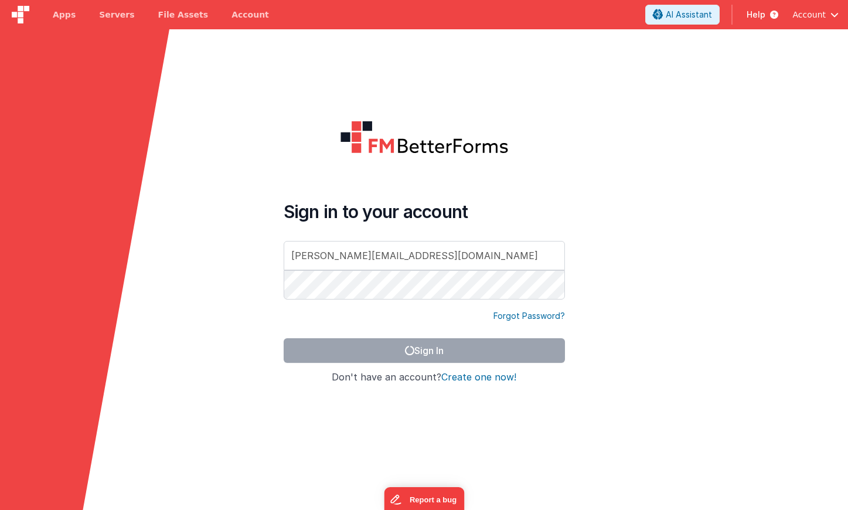  Describe the element at coordinates (529, 316) in the screenshot. I see `a: Forgot Password?` at that location.